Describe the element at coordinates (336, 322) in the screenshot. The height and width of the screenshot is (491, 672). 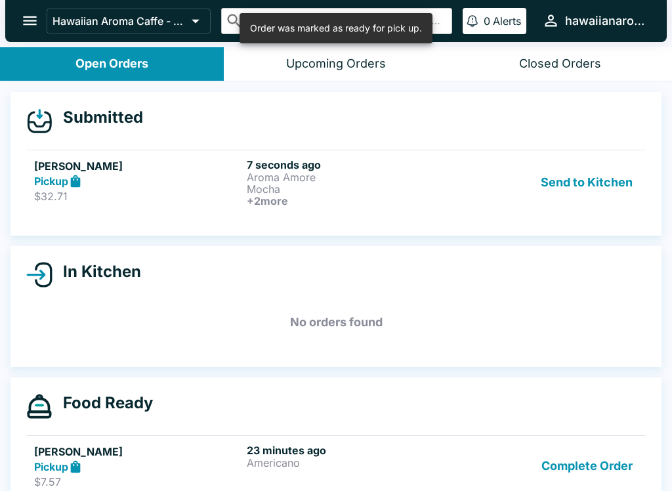
I see `h5: No orders found` at that location.